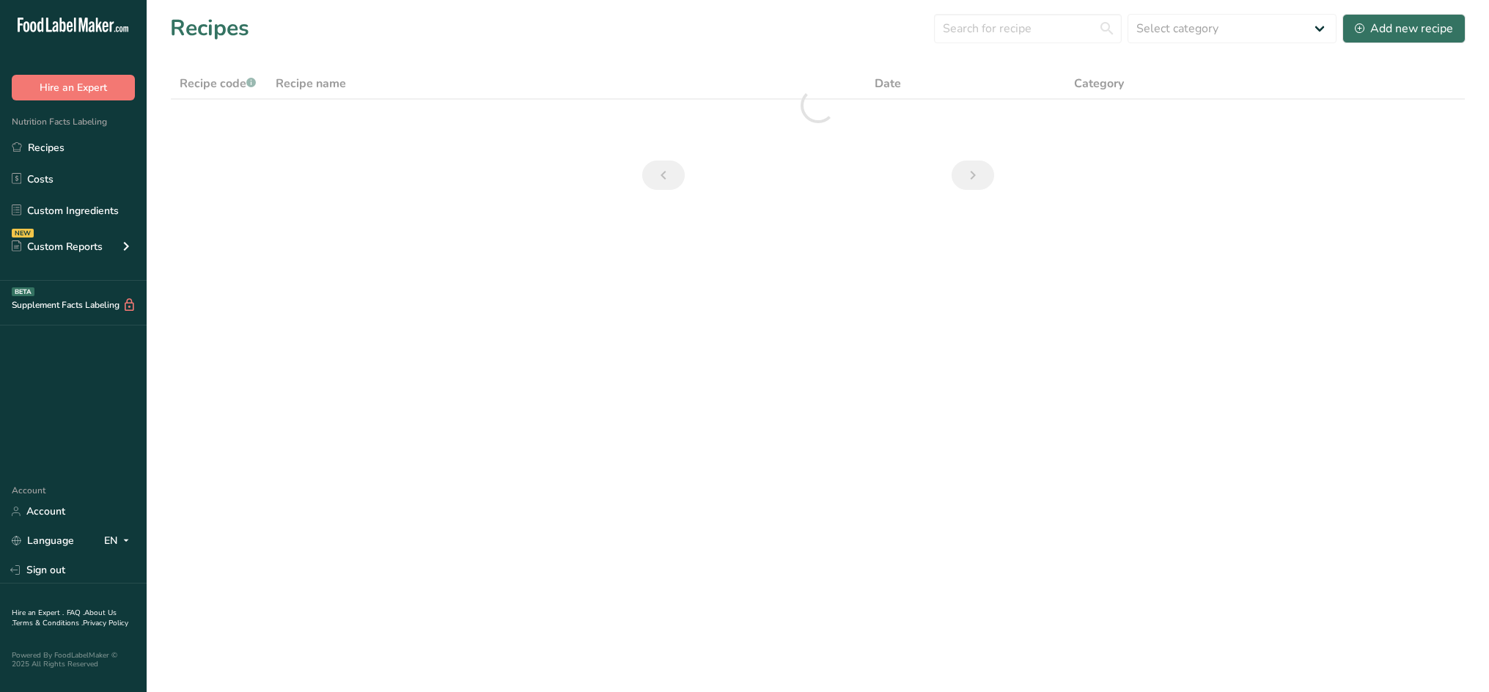 The height and width of the screenshot is (692, 1489). I want to click on a: About Us ., so click(64, 618).